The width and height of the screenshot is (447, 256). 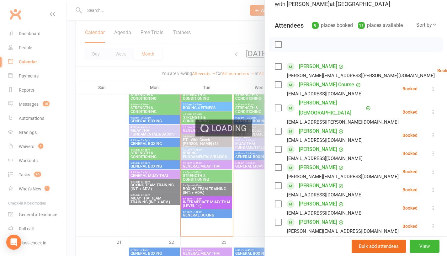 What do you see at coordinates (315, 25) in the screenshot?
I see `div: 9` at bounding box center [315, 25].